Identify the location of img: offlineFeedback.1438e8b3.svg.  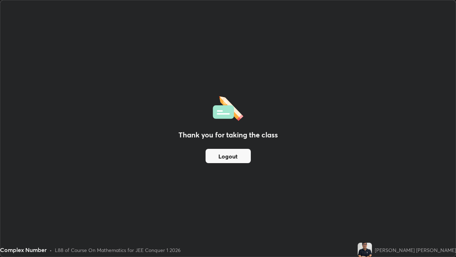
(228, 107).